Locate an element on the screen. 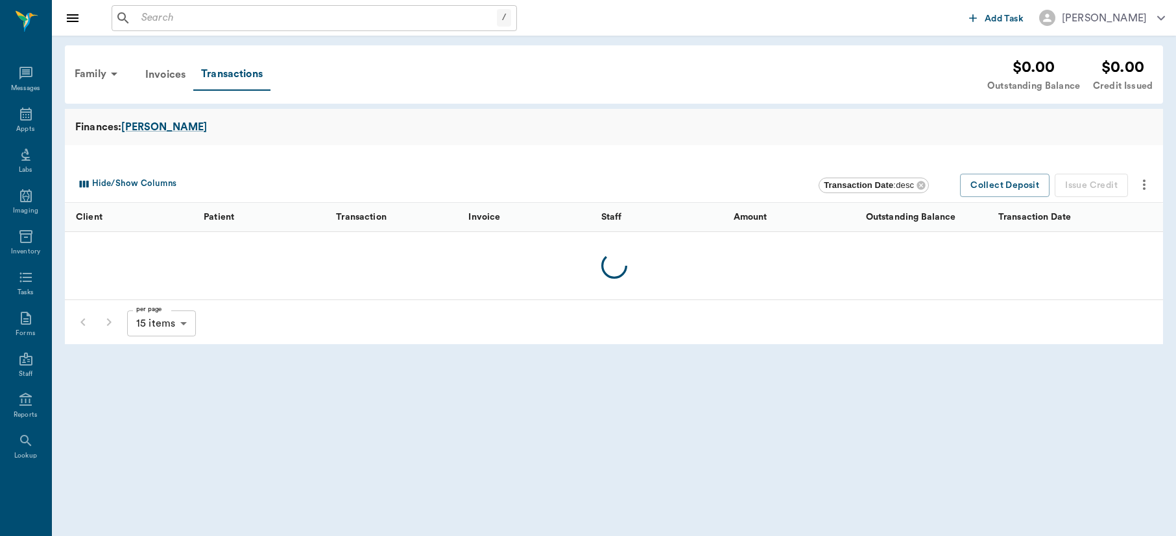 The image size is (1176, 536). label: per page is located at coordinates (149, 309).